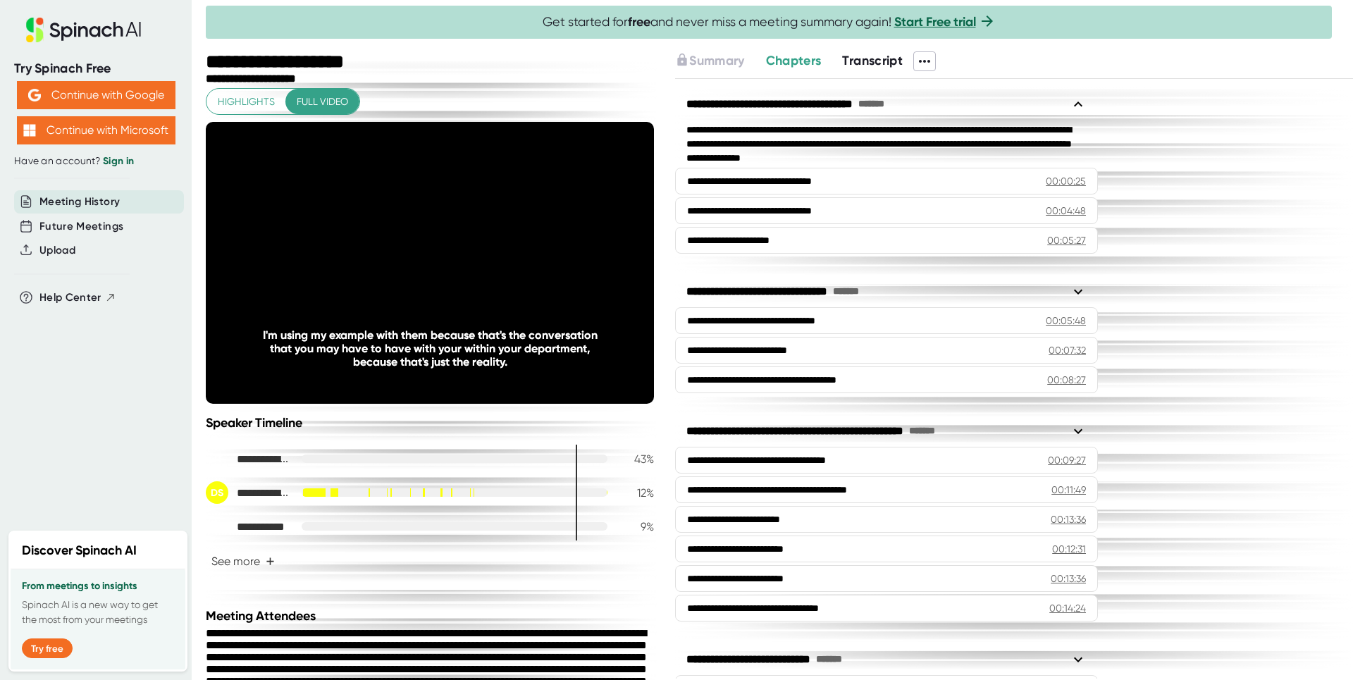  I want to click on button: Continue with Google, so click(96, 95).